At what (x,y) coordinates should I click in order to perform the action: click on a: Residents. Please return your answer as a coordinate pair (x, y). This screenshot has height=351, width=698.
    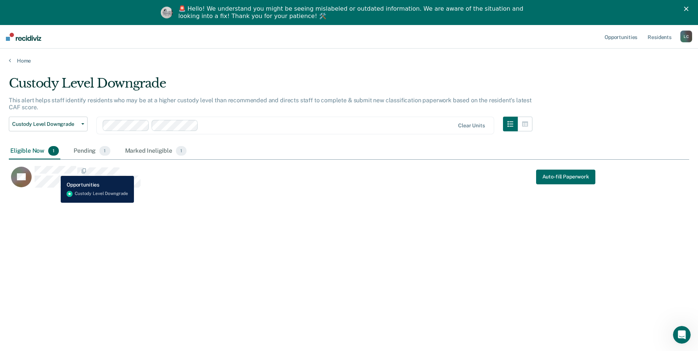
    Looking at the image, I should click on (659, 37).